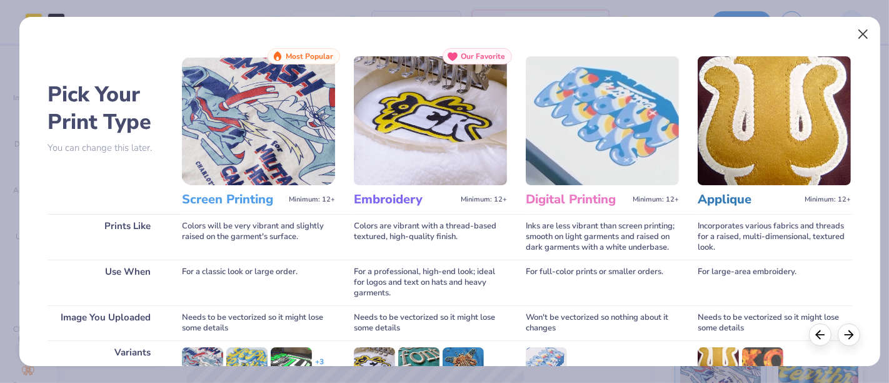  I want to click on h2: Pick Your Print Type, so click(105, 108).